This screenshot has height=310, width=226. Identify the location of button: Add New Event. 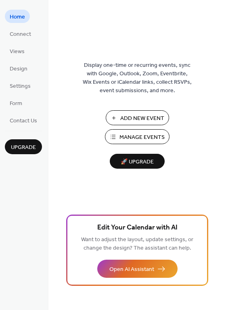
(137, 118).